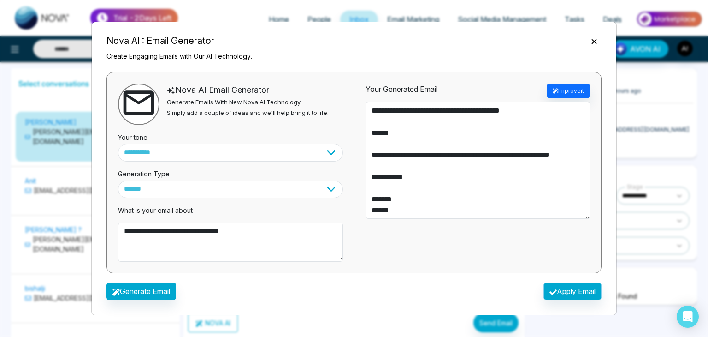 This screenshot has width=708, height=337. I want to click on h5: Nova AI : Email Generator, so click(179, 41).